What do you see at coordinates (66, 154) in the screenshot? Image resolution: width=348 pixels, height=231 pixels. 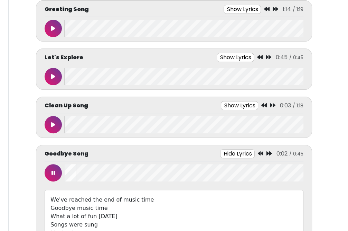 I see `p: Goodbye Song` at bounding box center [66, 154].